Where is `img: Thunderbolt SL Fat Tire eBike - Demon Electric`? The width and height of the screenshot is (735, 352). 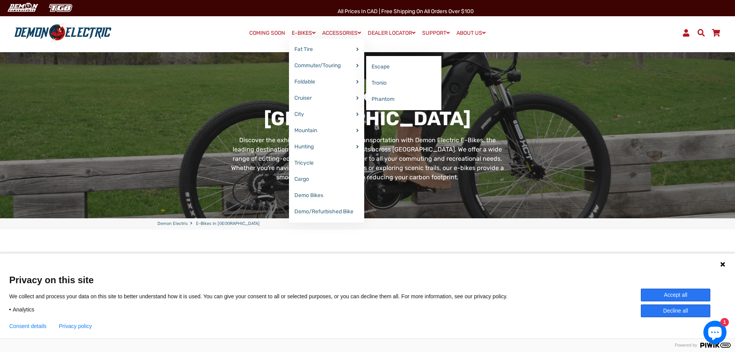 img: Thunderbolt SL Fat Tire eBike - Demon Electric is located at coordinates (422, 301).